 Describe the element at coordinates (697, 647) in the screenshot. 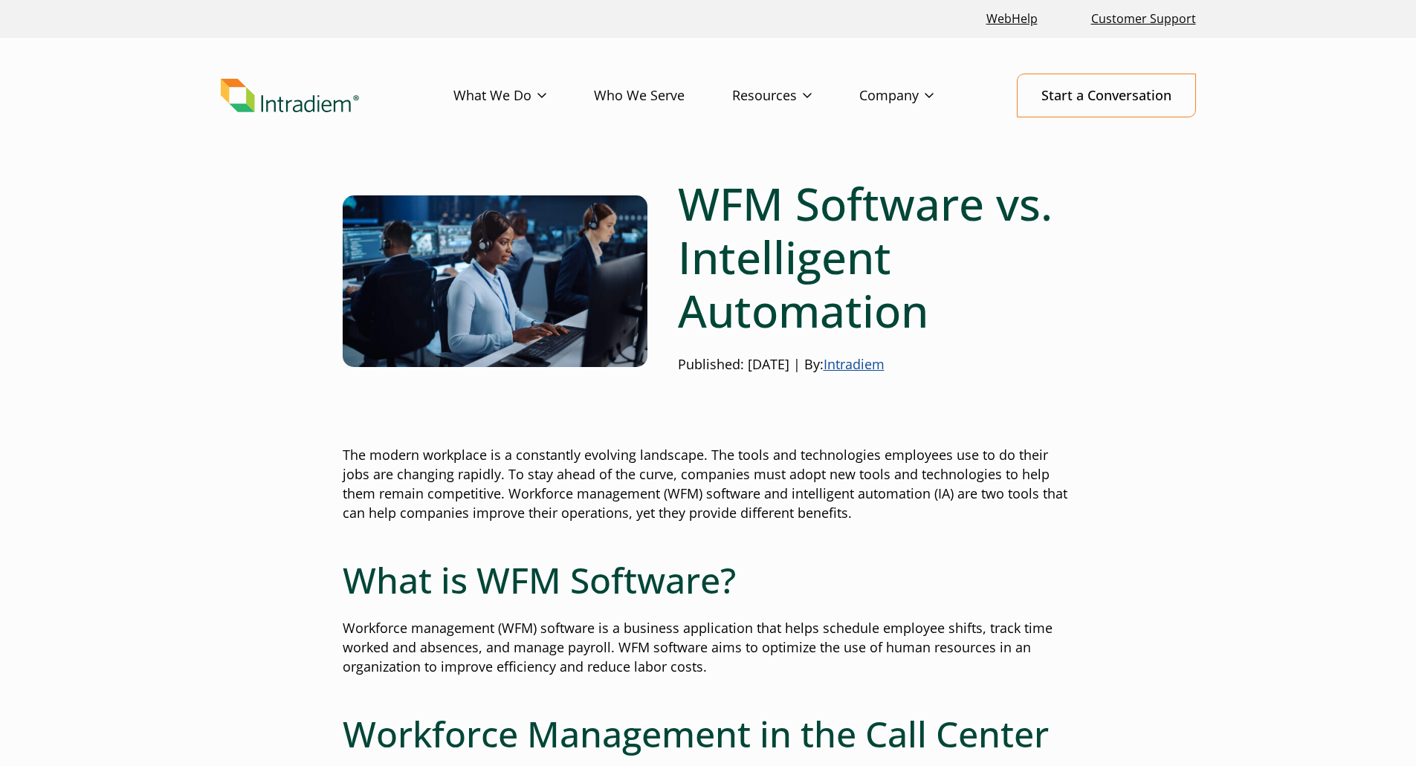

I see `span: Workforce management (WFM) software is a business application that helps schedule employee shifts...` at that location.